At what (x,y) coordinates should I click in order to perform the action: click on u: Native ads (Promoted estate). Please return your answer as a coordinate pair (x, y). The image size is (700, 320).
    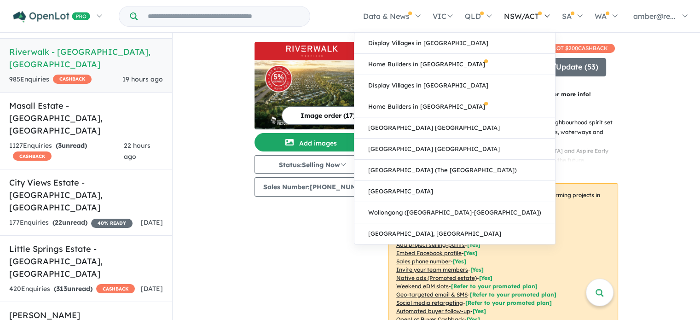
    Looking at the image, I should click on (436, 278).